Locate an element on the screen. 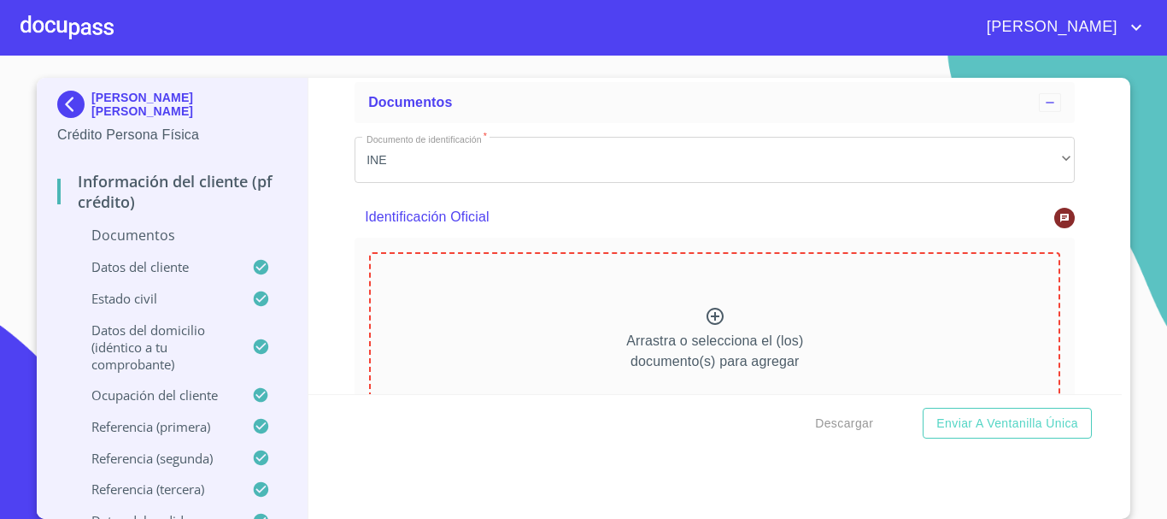  p: Arrastra o selecciona el (los) documento(s) para agregar is located at coordinates (714, 351).